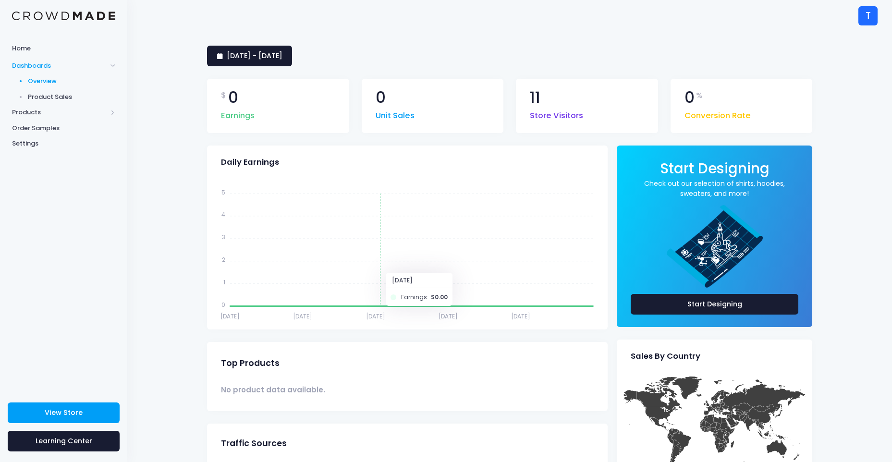  What do you see at coordinates (72, 81) in the screenshot?
I see `span: Overview` at bounding box center [72, 81].